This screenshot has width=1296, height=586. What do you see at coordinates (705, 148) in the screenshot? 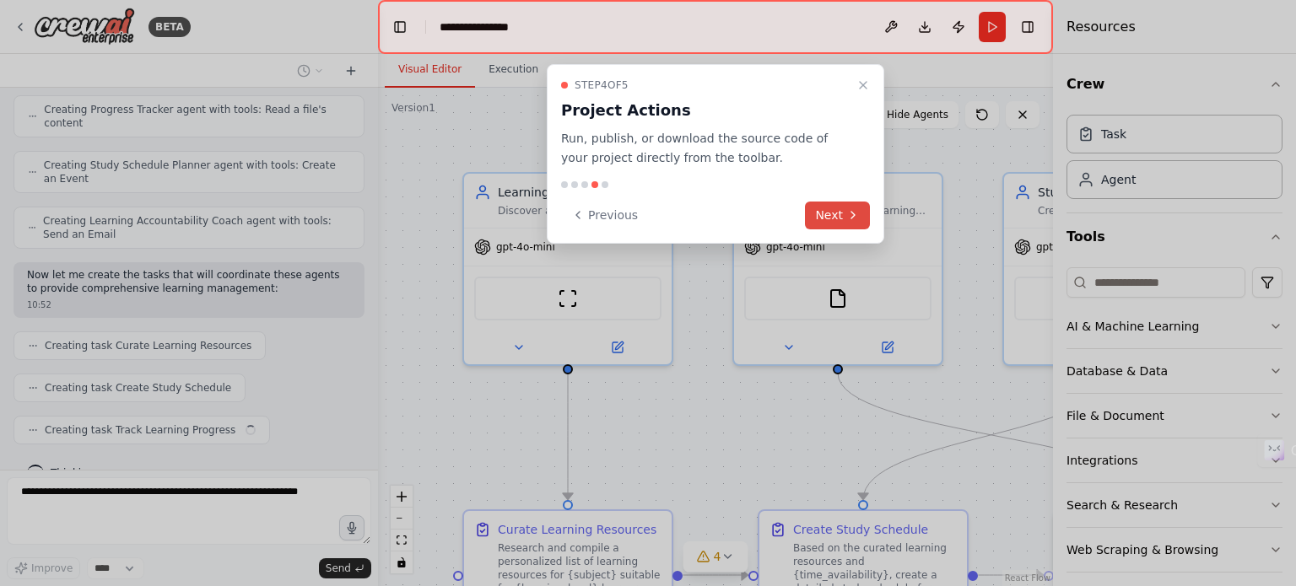
I see `p: Run, publish, or download the source code of your project directly from the toolbar.` at bounding box center [705, 148].